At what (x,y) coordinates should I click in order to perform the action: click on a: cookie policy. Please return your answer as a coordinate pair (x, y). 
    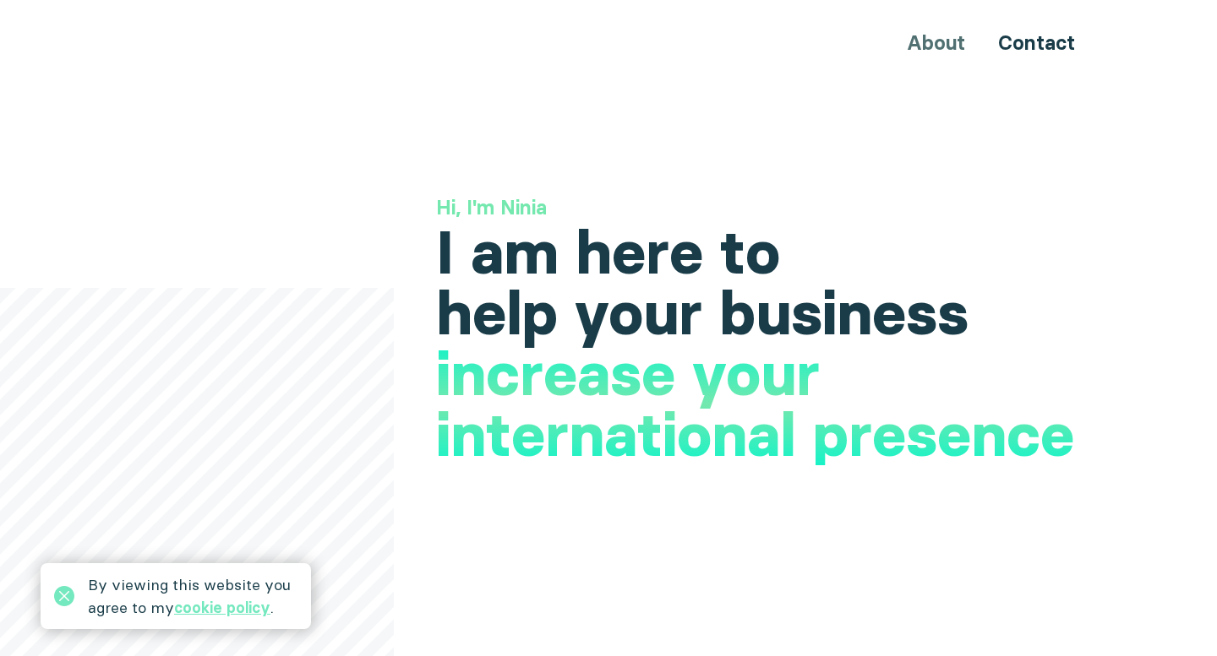
    Looking at the image, I should click on (222, 607).